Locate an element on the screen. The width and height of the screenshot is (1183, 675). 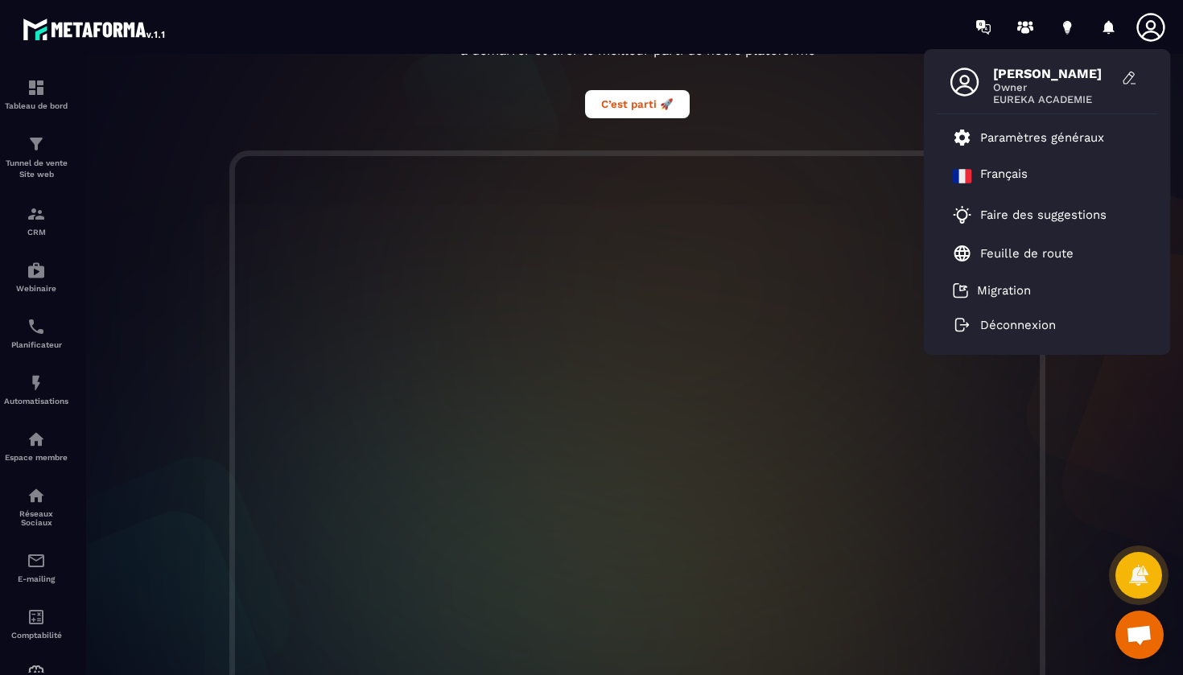
span: EUREKA ACADEMIE is located at coordinates (1053, 99).